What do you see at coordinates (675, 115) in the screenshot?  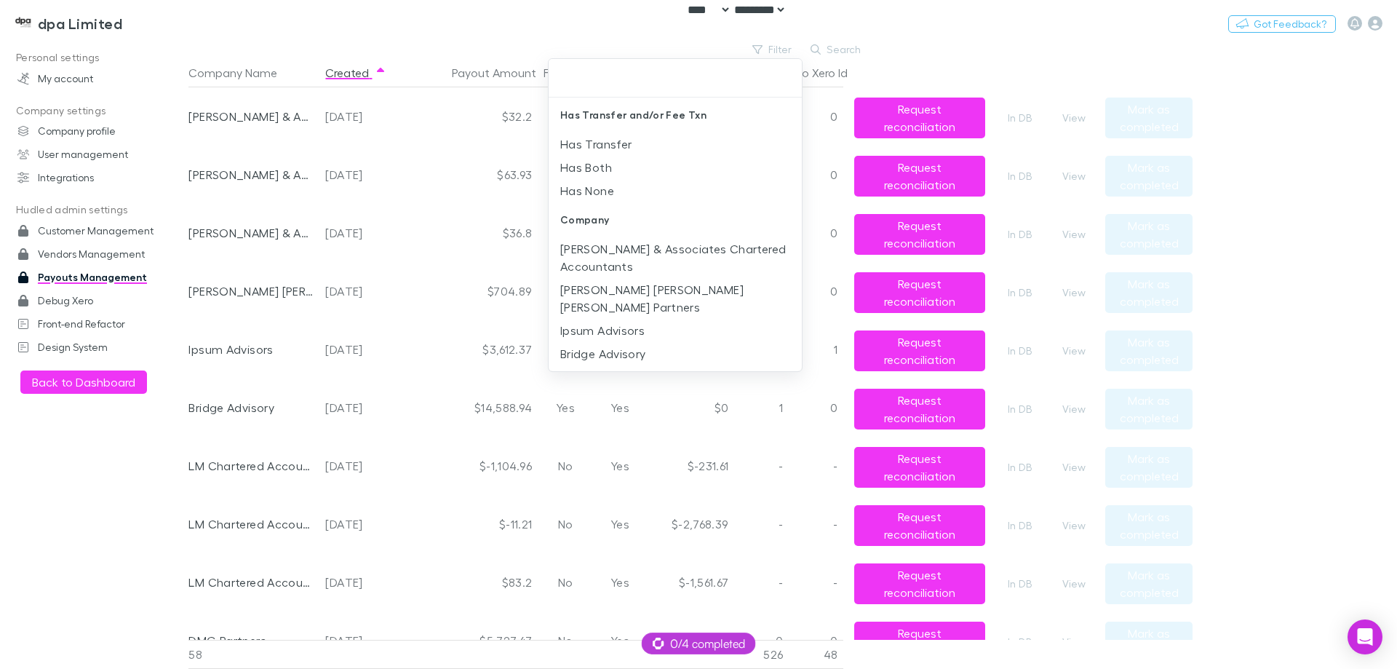 I see `div: Has Transfer and/or Fee Txn` at bounding box center [675, 115].